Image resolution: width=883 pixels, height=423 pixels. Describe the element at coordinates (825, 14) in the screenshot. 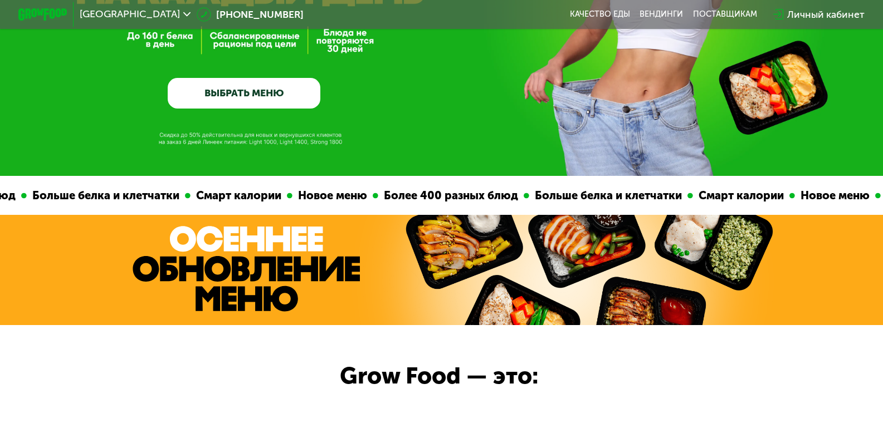

I see `div: Личный кабинет` at that location.